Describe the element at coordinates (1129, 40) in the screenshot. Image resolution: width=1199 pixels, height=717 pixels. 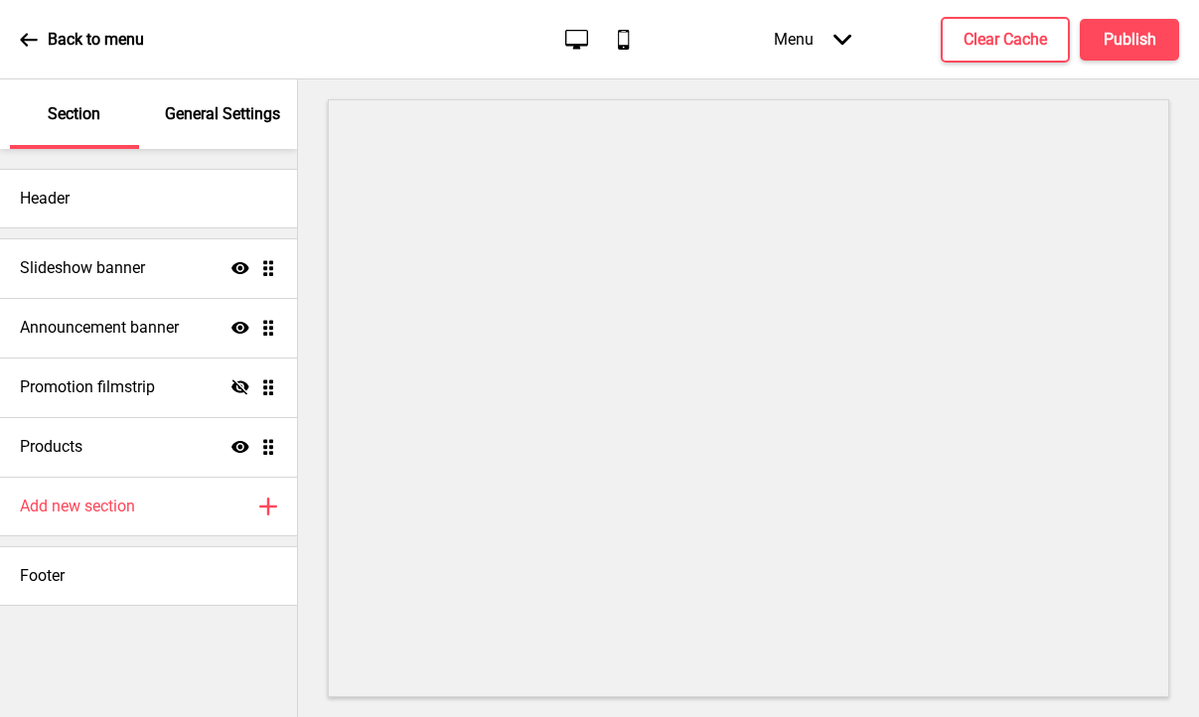
I see `button: Publish` at that location.